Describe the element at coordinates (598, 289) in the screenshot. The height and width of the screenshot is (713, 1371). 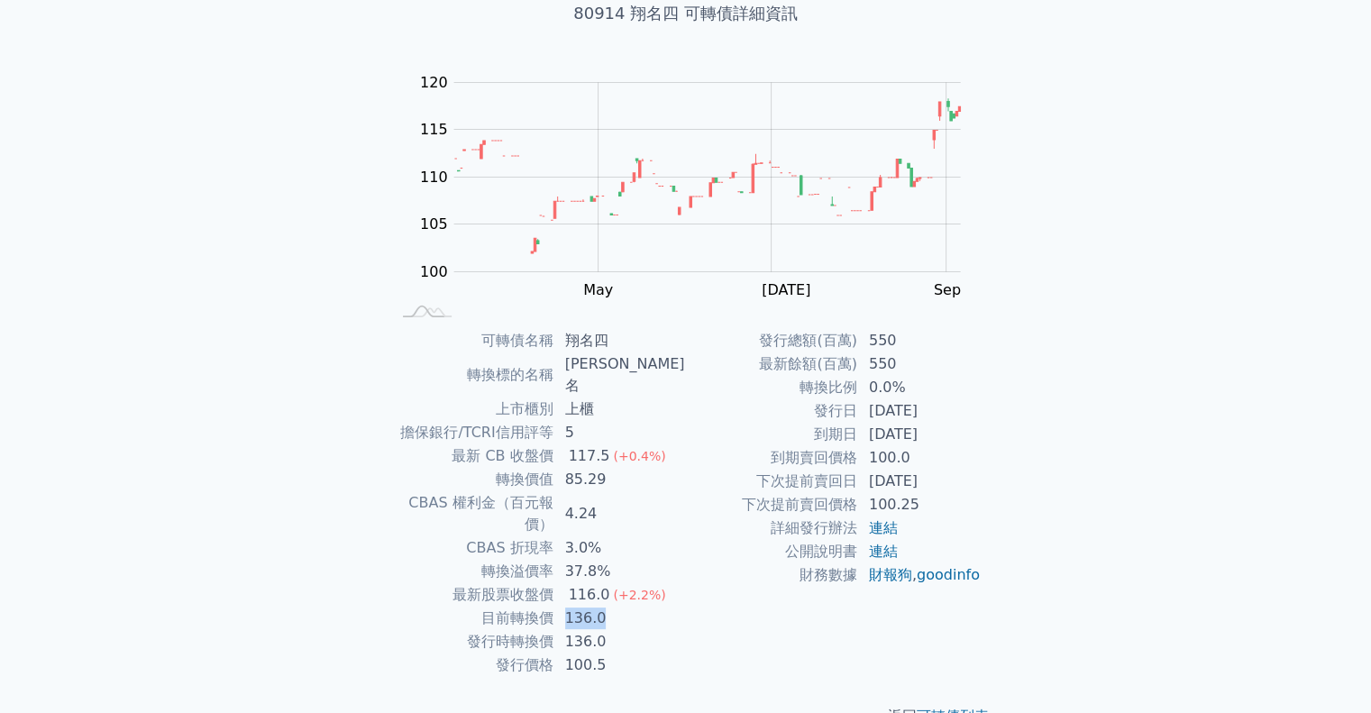
I see `tspan: May` at that location.